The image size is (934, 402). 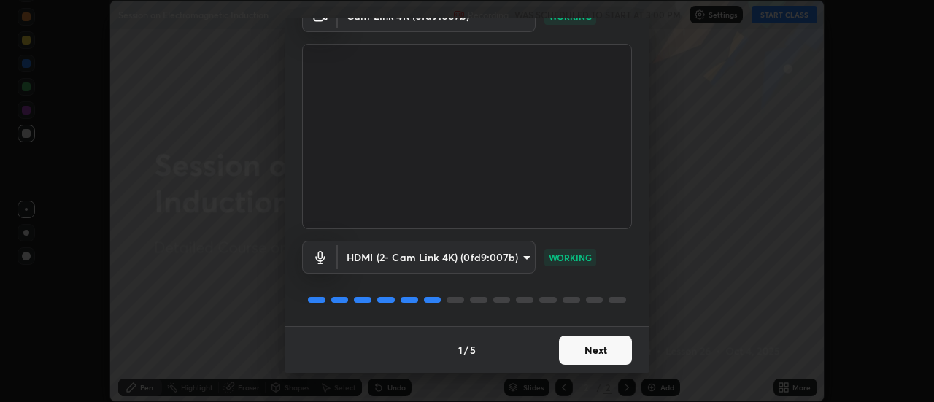 I want to click on p: WORKING, so click(x=570, y=258).